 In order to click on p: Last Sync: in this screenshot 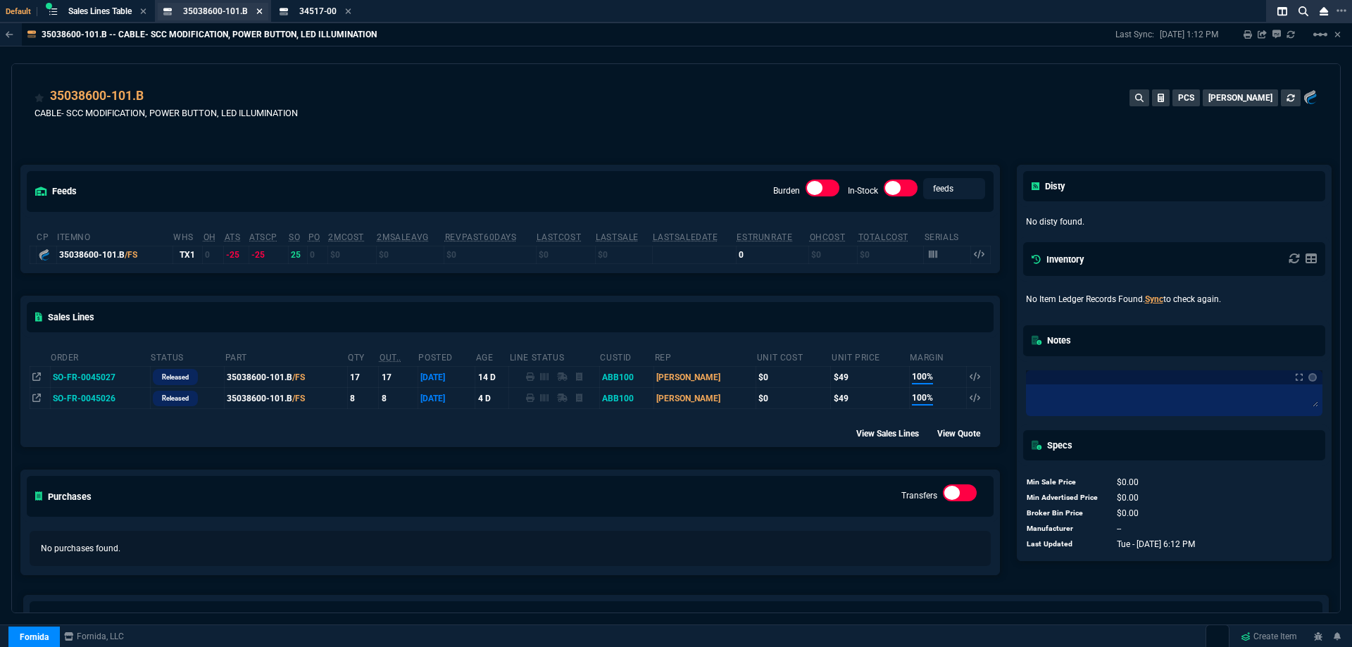, I will do `click(1137, 34)`.